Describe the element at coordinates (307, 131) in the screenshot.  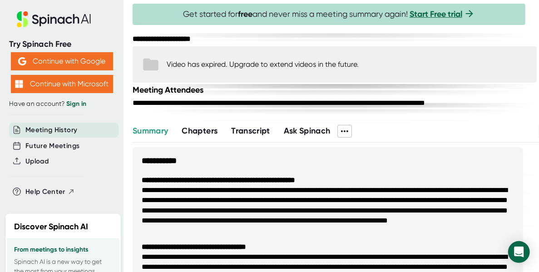
I see `span: Ask Spinach` at that location.